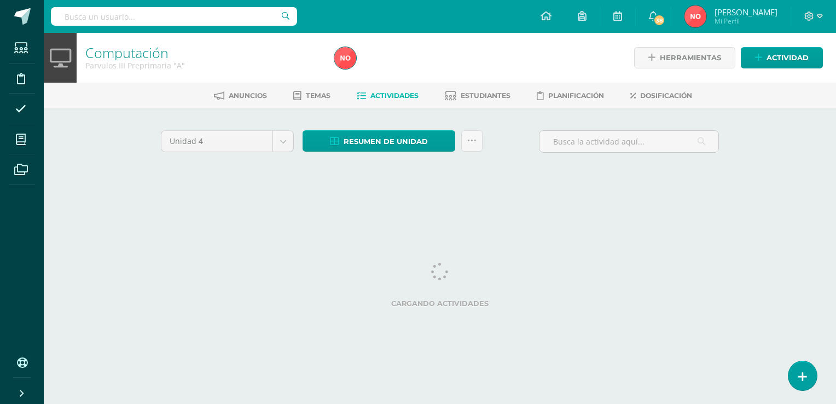 The image size is (836, 404). What do you see at coordinates (240, 96) in the screenshot?
I see `a: Anuncios` at bounding box center [240, 96].